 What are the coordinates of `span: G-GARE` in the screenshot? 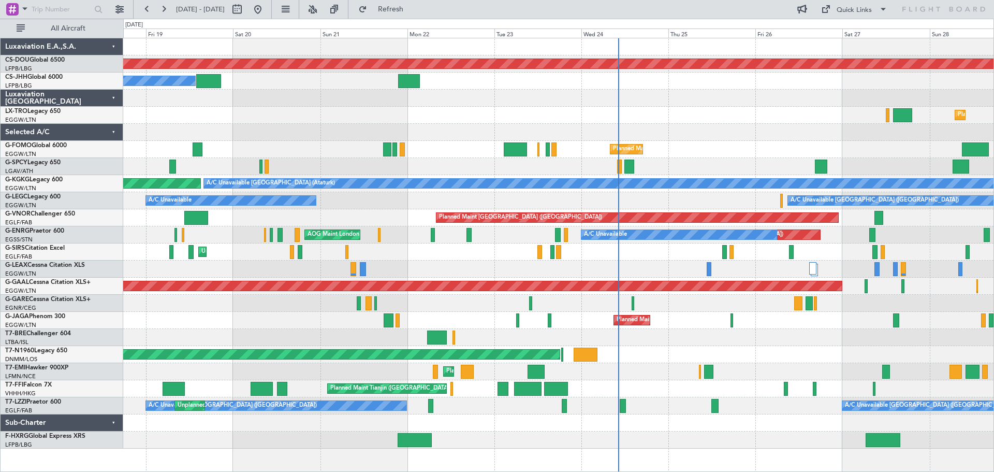 It's located at (17, 299).